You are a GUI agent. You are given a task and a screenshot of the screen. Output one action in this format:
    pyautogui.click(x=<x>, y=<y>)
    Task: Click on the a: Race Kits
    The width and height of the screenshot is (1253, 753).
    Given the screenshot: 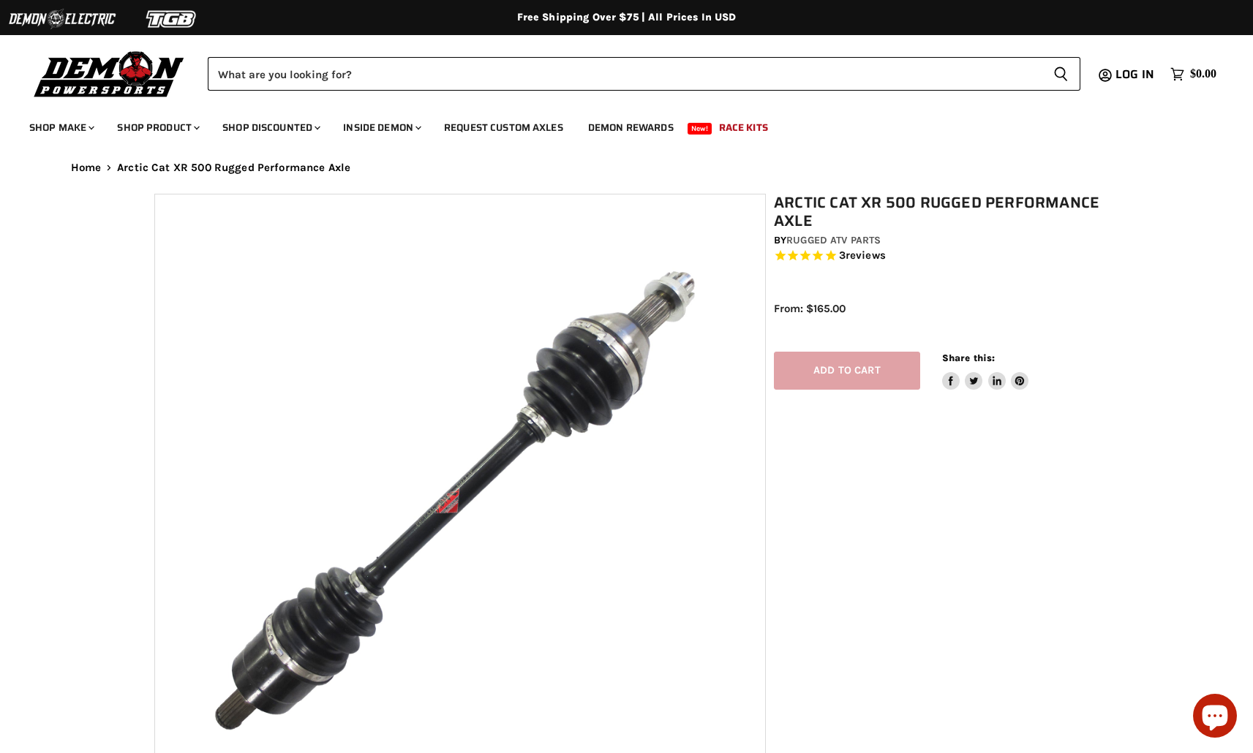 What is the action you would take?
    pyautogui.click(x=743, y=127)
    